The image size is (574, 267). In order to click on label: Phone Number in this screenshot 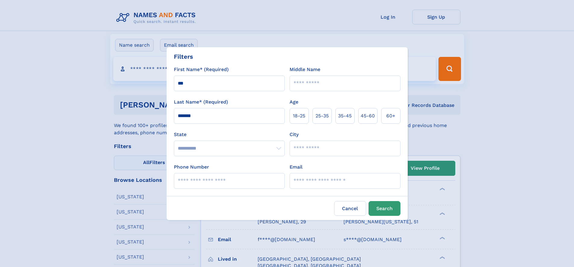, I will do `click(191, 167)`.